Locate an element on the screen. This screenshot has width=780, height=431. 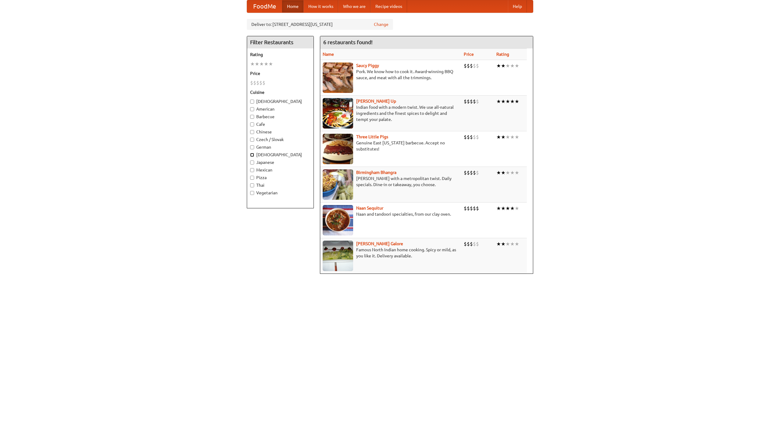
p: Famous North Indian home cooking. Spicy or mild, as you like it. Delivery available. is located at coordinates (390, 253).